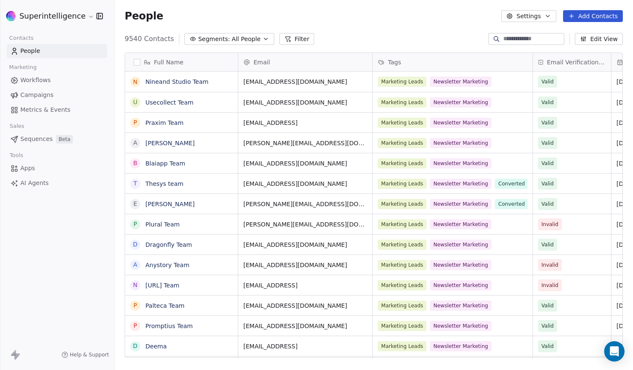 The width and height of the screenshot is (633, 370). What do you see at coordinates (85, 355) in the screenshot?
I see `a: Help & Support` at bounding box center [85, 355].